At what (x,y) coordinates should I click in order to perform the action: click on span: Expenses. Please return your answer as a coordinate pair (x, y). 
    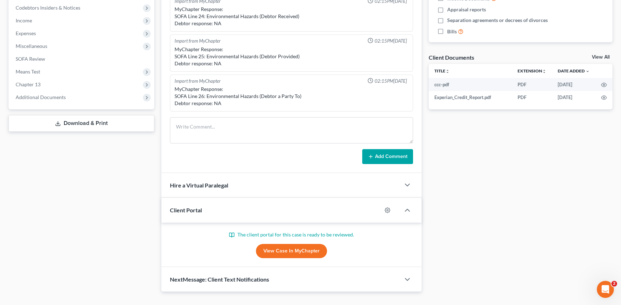
    Looking at the image, I should click on (26, 33).